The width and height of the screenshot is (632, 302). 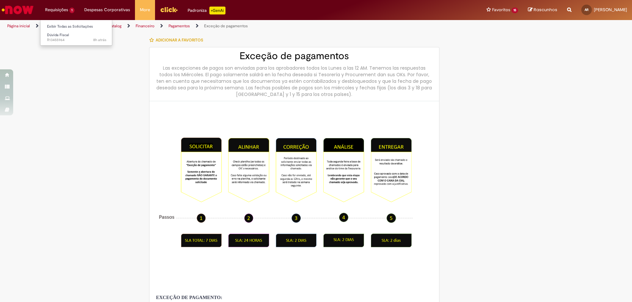 I want to click on ul: Requisições, so click(x=76, y=33).